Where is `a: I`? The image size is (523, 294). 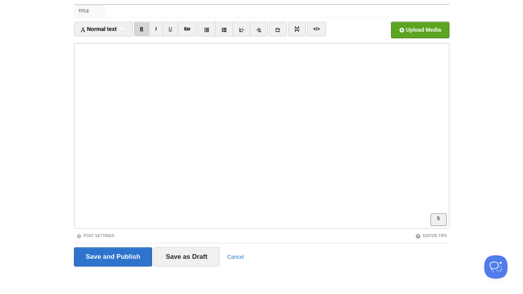
a: I is located at coordinates (156, 29).